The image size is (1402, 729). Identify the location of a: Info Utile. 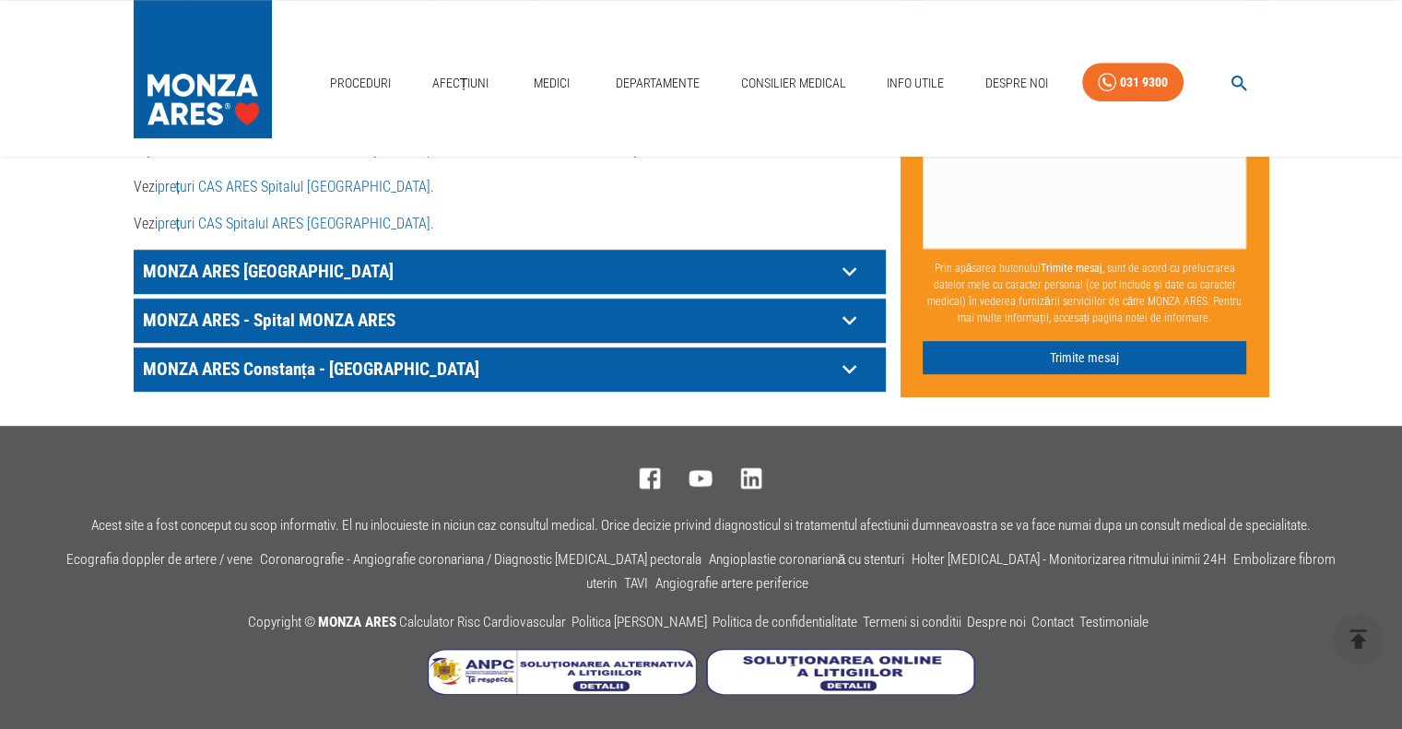
(916, 83).